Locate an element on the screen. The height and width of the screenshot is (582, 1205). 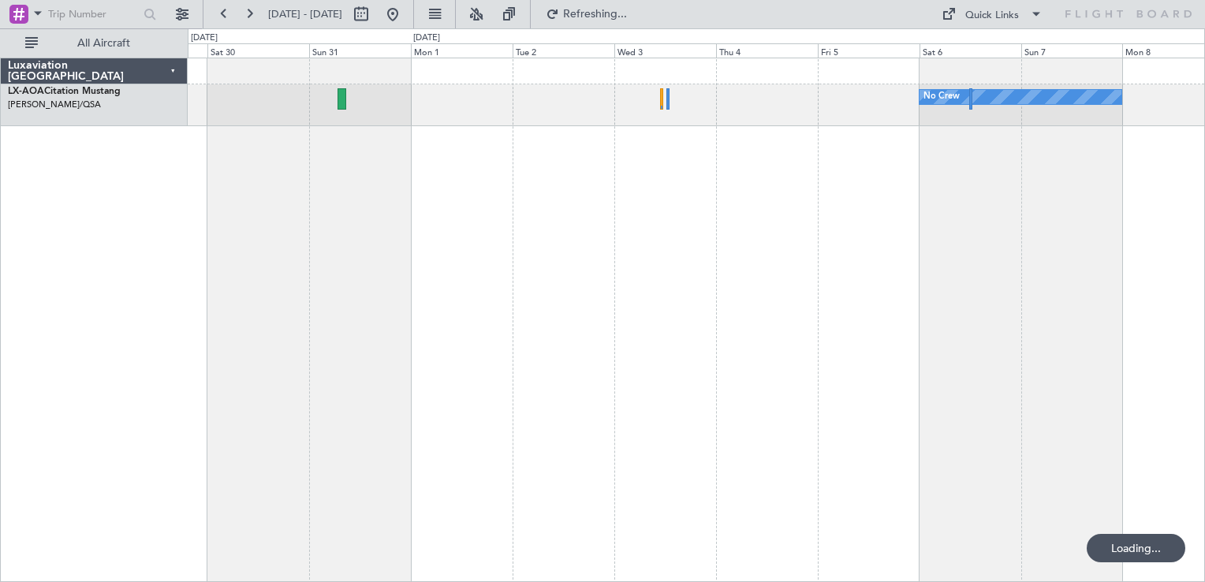
input: Trip Number is located at coordinates (93, 14).